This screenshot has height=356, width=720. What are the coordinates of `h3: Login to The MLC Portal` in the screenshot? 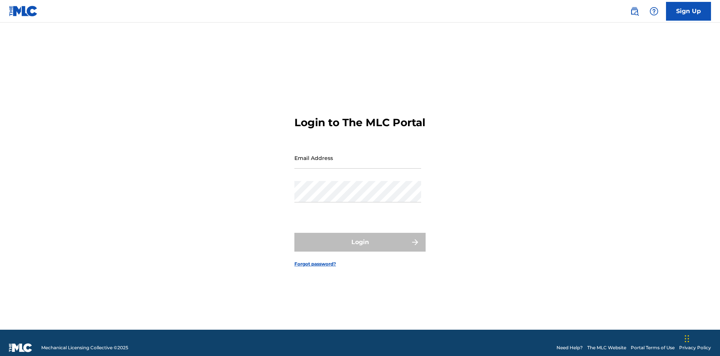 It's located at (360, 122).